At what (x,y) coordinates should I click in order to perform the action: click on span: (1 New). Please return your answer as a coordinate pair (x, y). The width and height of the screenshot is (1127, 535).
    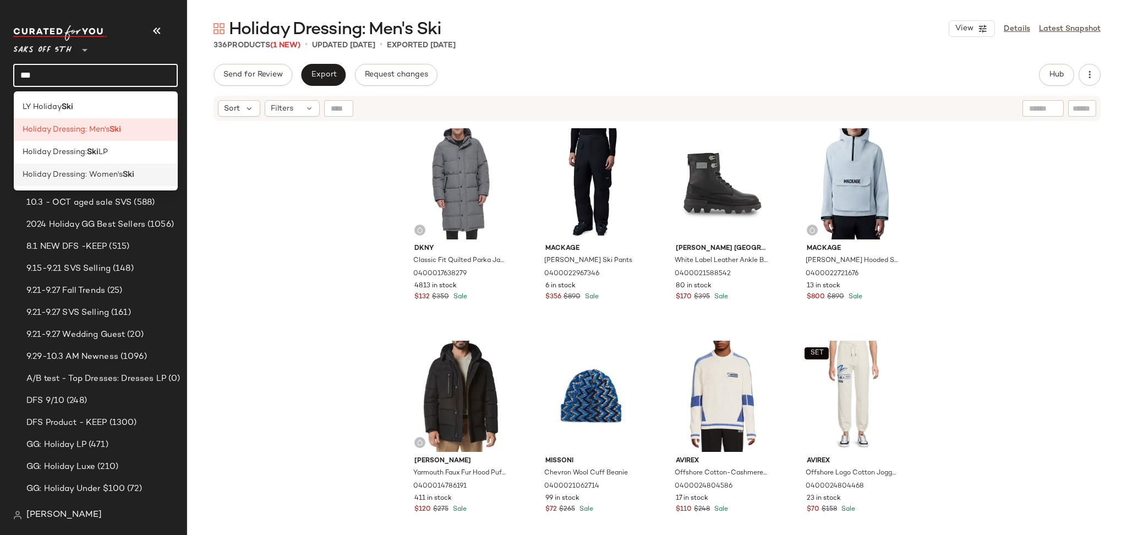
    Looking at the image, I should click on (285, 45).